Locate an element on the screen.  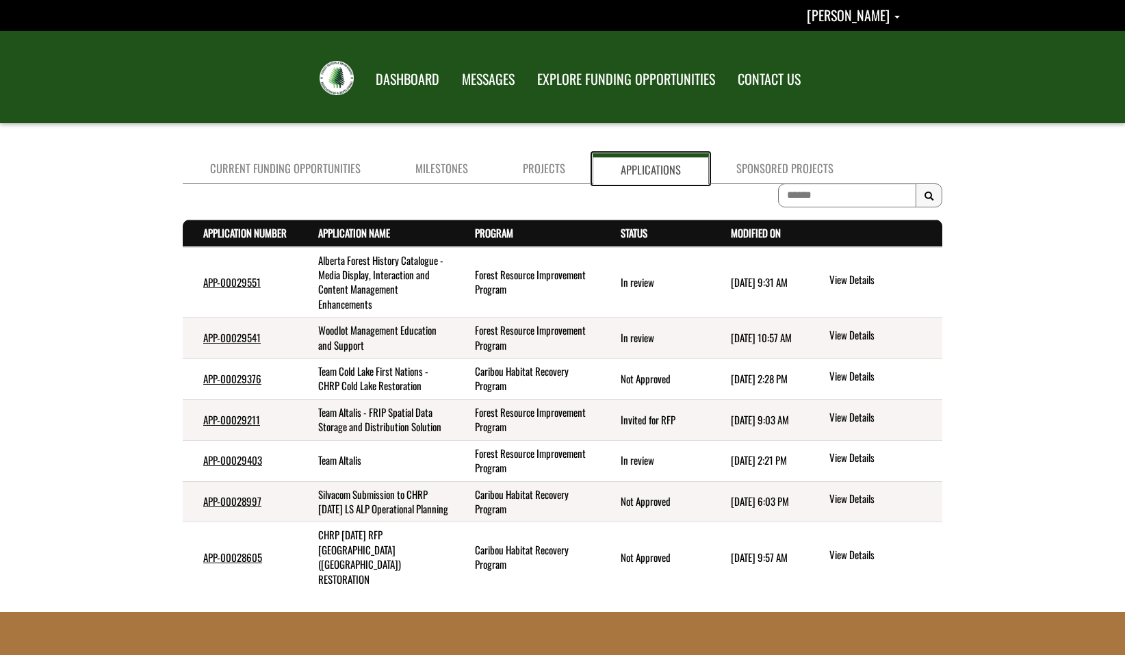
td: APP-00029211 is located at coordinates (240, 420).